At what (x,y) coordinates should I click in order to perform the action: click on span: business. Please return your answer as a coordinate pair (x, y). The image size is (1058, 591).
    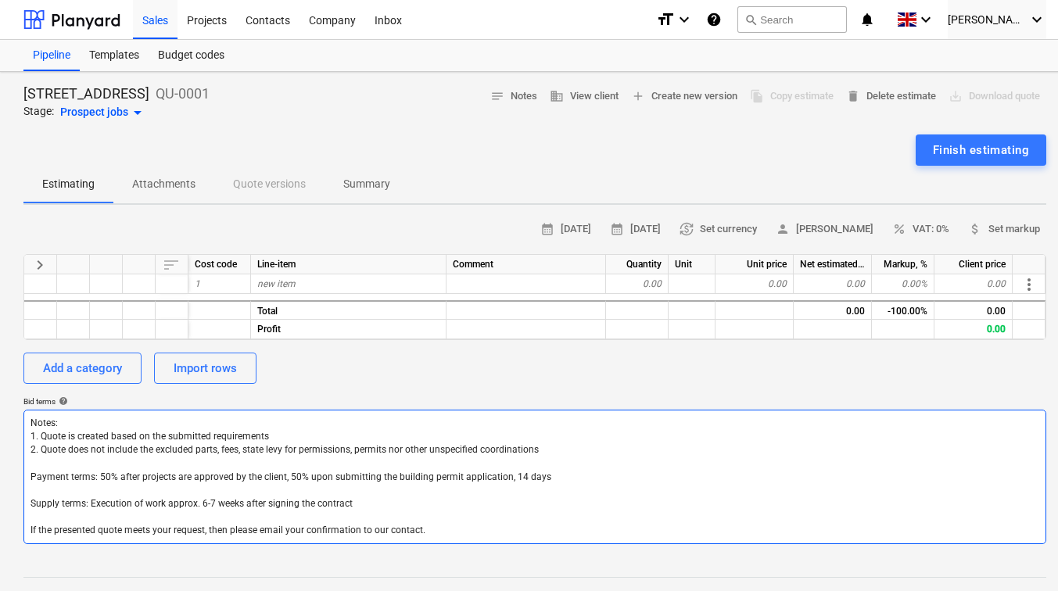
    Looking at the image, I should click on (557, 96).